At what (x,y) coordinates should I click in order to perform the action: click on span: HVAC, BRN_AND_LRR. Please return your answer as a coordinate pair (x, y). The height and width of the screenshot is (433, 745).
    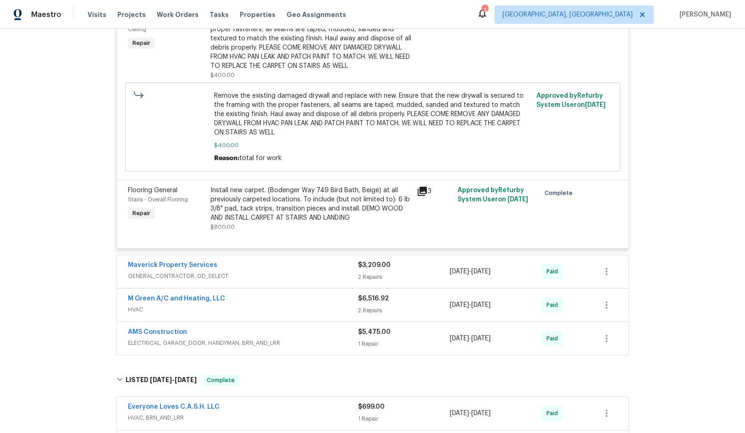
    Looking at the image, I should click on (243, 418).